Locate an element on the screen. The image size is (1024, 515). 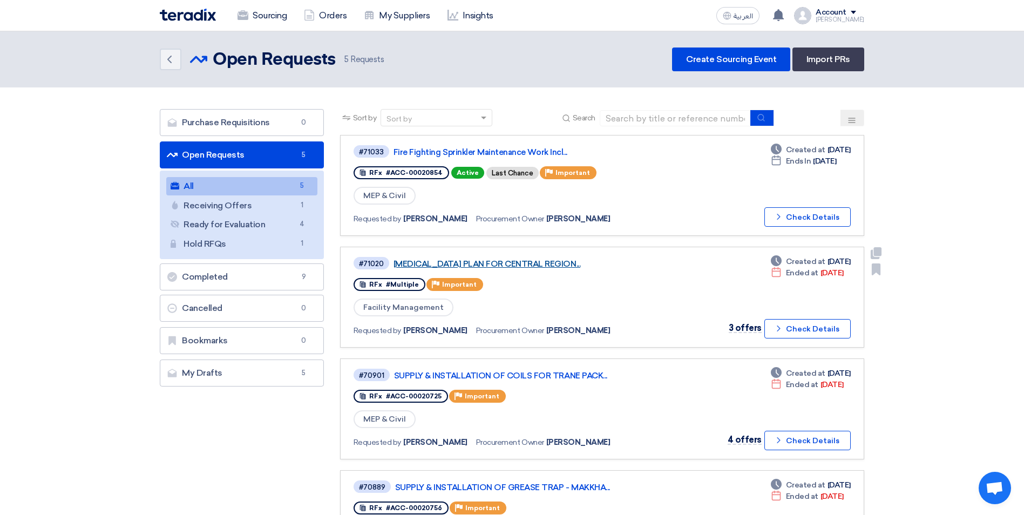
a: SUPPLY & INSTALLATION OF COILS FOR TRANE PACK... is located at coordinates (529, 376).